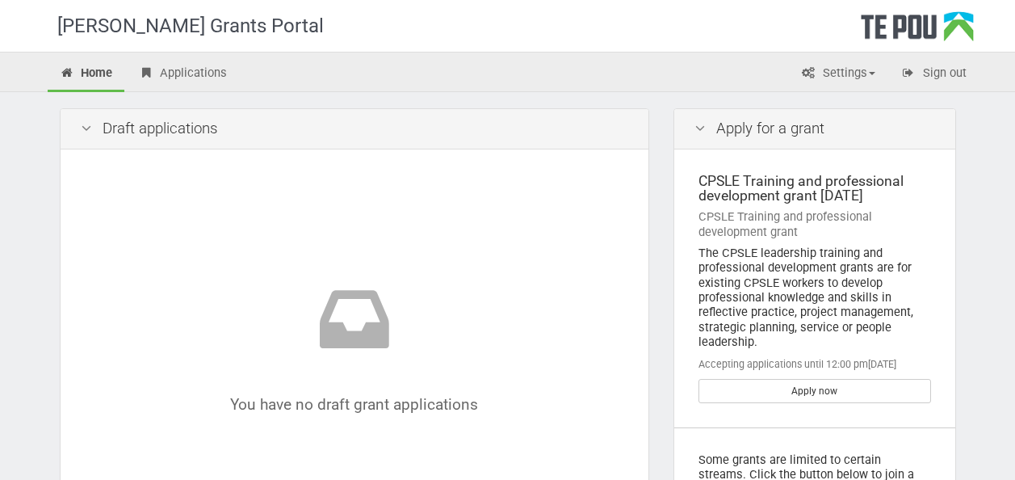 This screenshot has height=480, width=1015. I want to click on div: CPSLE Training and professional development grant, so click(815, 224).